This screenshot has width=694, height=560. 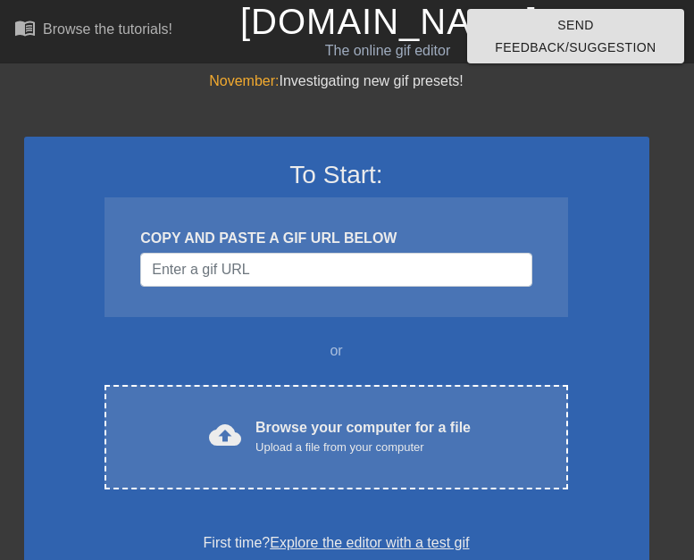 What do you see at coordinates (336, 239) in the screenshot?
I see `div: COPY AND PASTE A GIF URL BELOW` at bounding box center [336, 239].